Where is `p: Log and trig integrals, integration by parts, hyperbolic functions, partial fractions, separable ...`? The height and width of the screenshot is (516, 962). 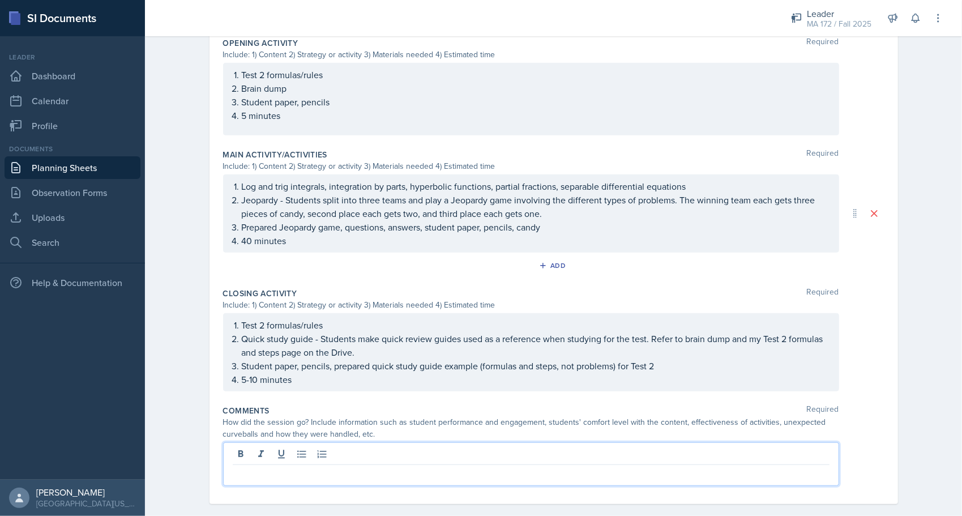 p: Log and trig integrals, integration by parts, hyperbolic functions, partial fractions, separable ... is located at coordinates (536, 186).